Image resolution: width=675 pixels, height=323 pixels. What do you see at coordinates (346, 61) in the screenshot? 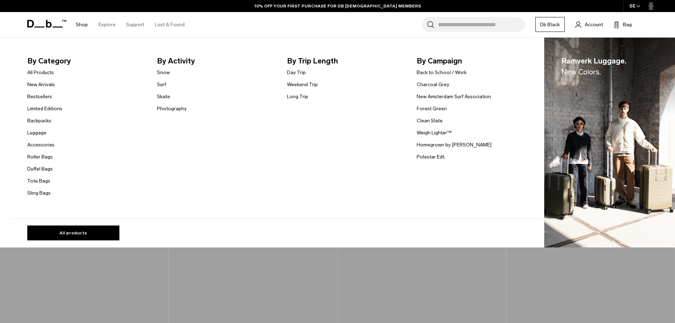
I see `span: By Trip Length` at bounding box center [346, 61].